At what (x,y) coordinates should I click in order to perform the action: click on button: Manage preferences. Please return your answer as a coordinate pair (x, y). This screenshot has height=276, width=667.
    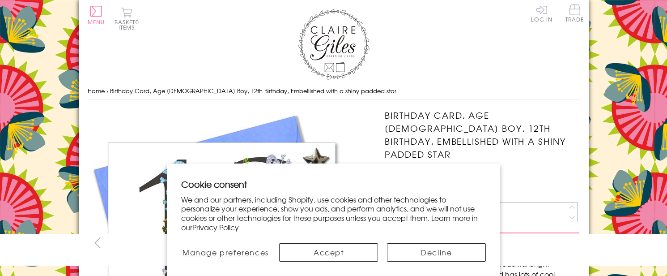
    Looking at the image, I should click on (226, 252).